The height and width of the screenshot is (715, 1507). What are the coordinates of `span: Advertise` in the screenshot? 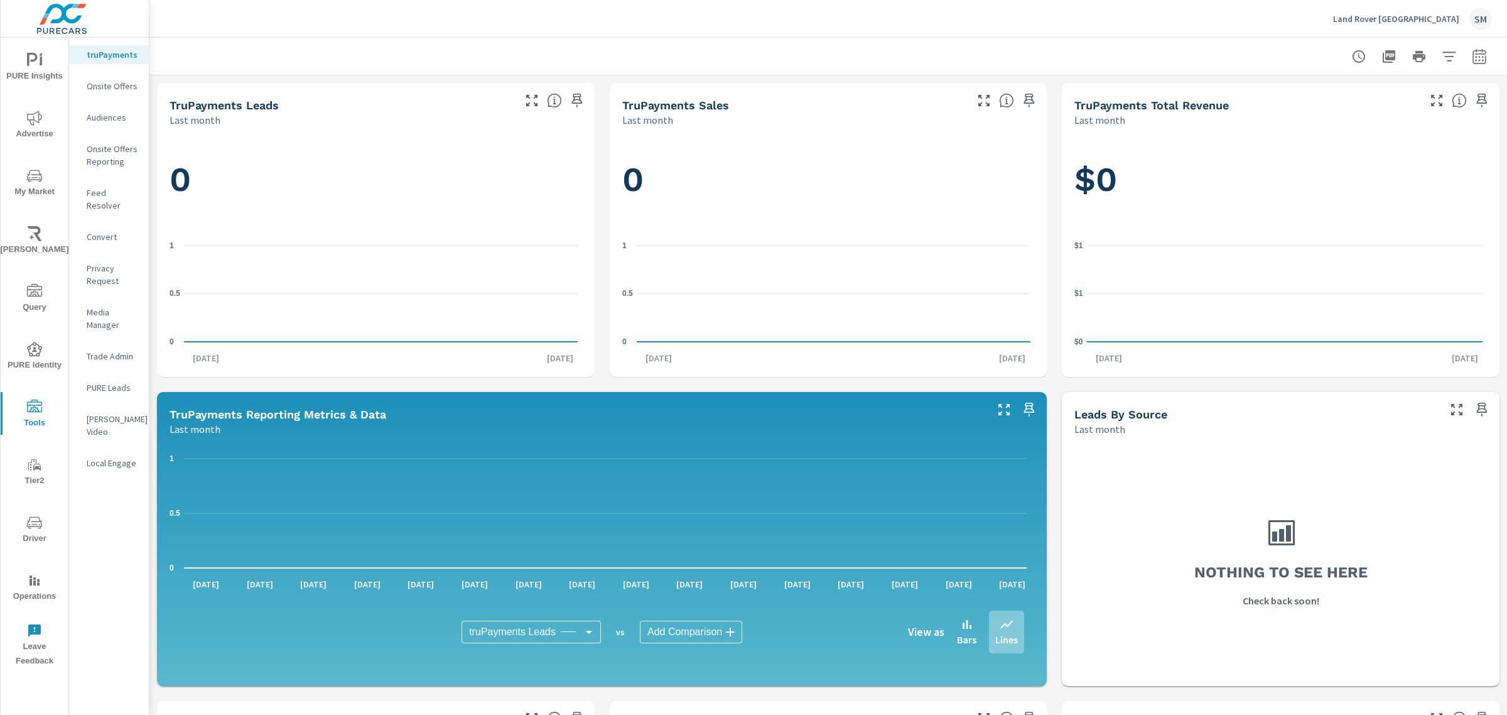 It's located at (35, 126).